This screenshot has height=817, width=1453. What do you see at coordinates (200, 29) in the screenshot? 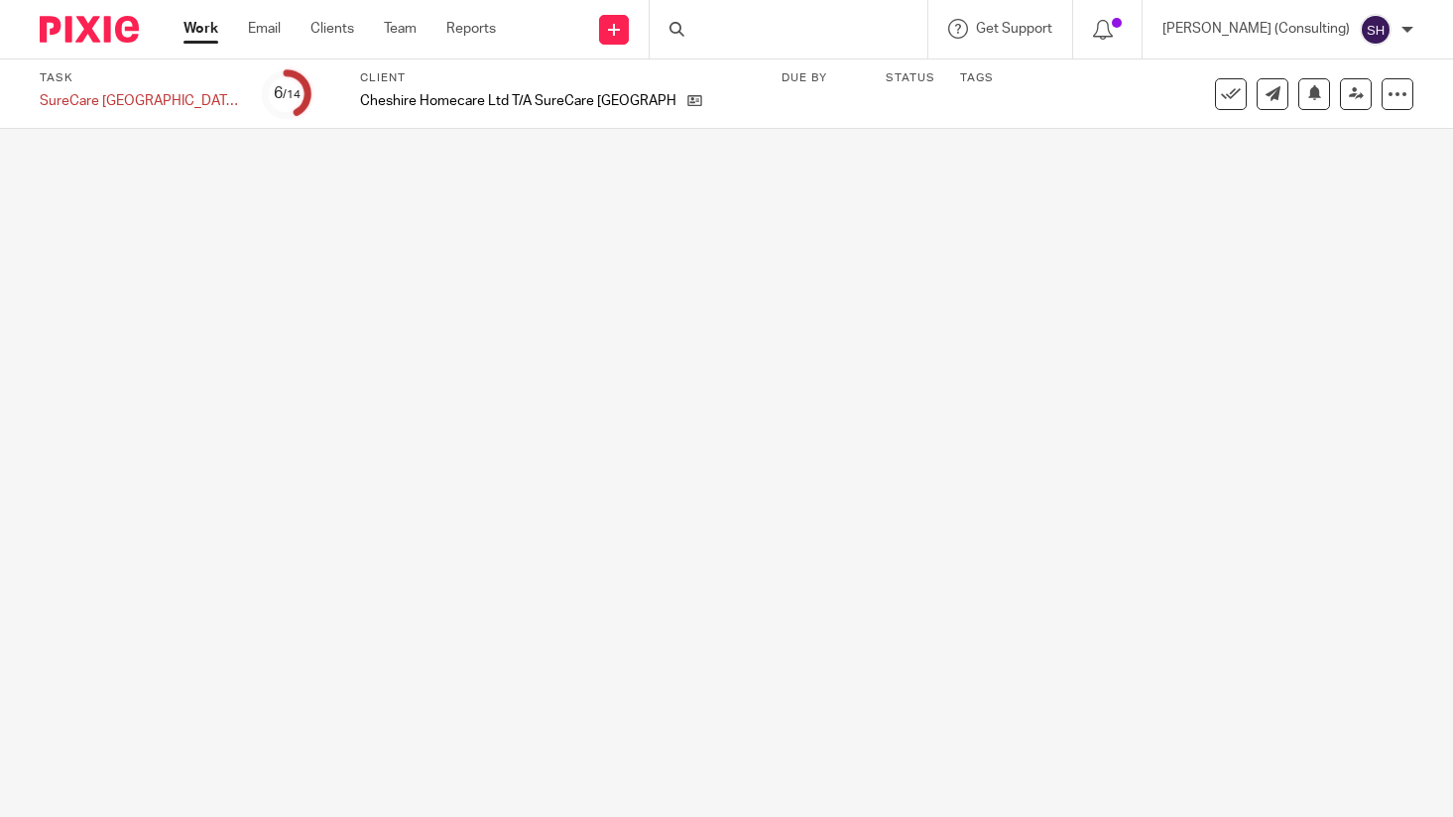
I see `a: Work` at bounding box center [200, 29].